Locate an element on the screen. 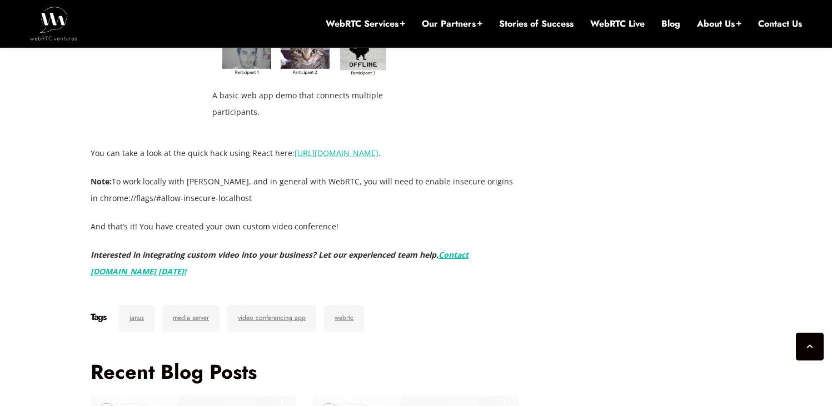 This screenshot has height=406, width=832. p: And that’s it! You ​have ​created ​your own custom ​video ​conference! is located at coordinates (304, 227).